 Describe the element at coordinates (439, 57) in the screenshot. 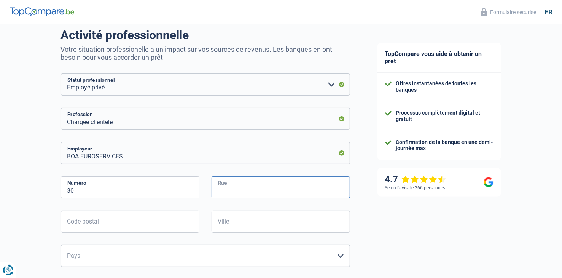

I see `div: TopCompare vous aide à obtenir un prêt` at that location.